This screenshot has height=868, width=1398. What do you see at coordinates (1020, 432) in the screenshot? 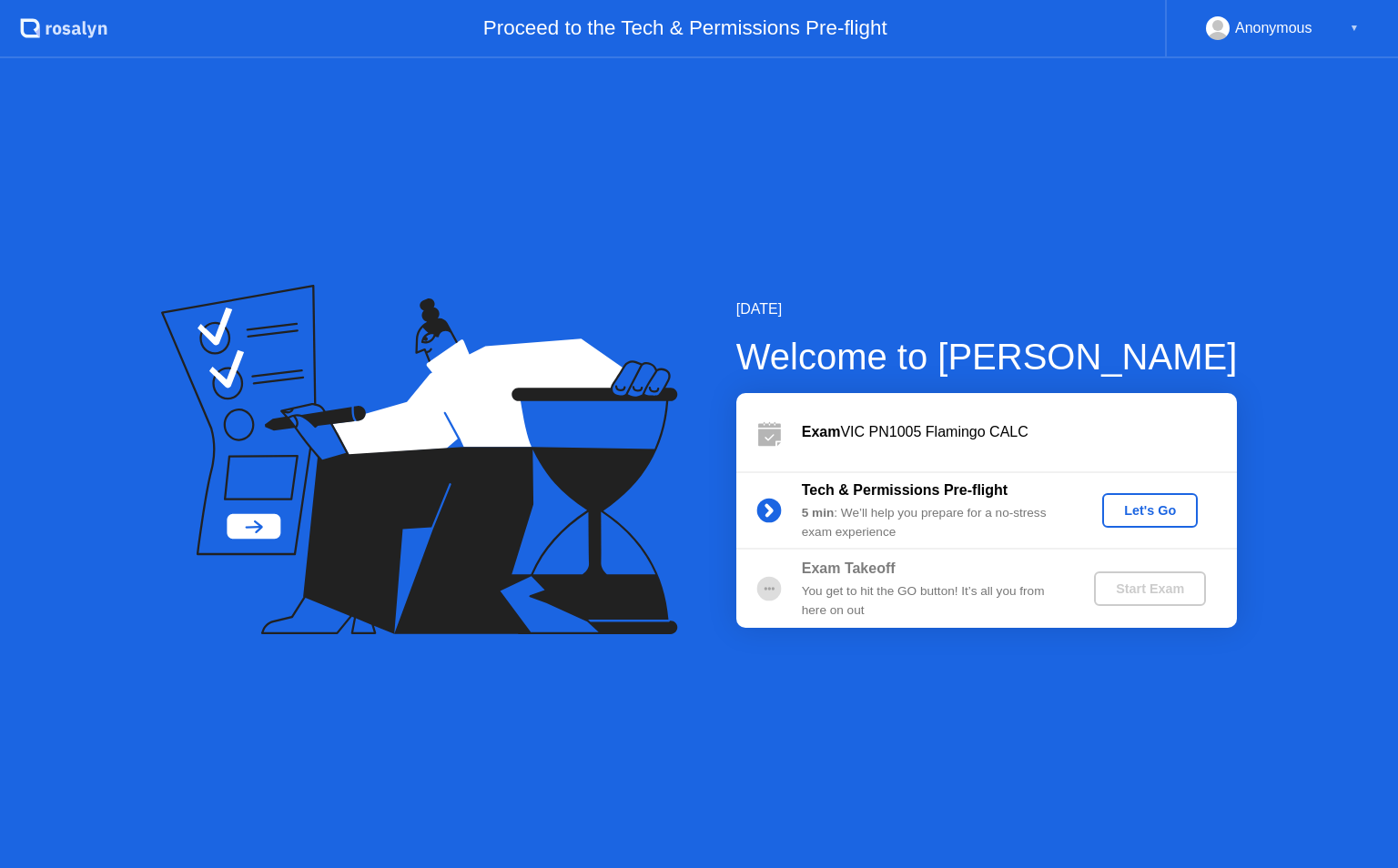
I see `div: VIC PN1005 Flamingo CALC` at bounding box center [1020, 432].